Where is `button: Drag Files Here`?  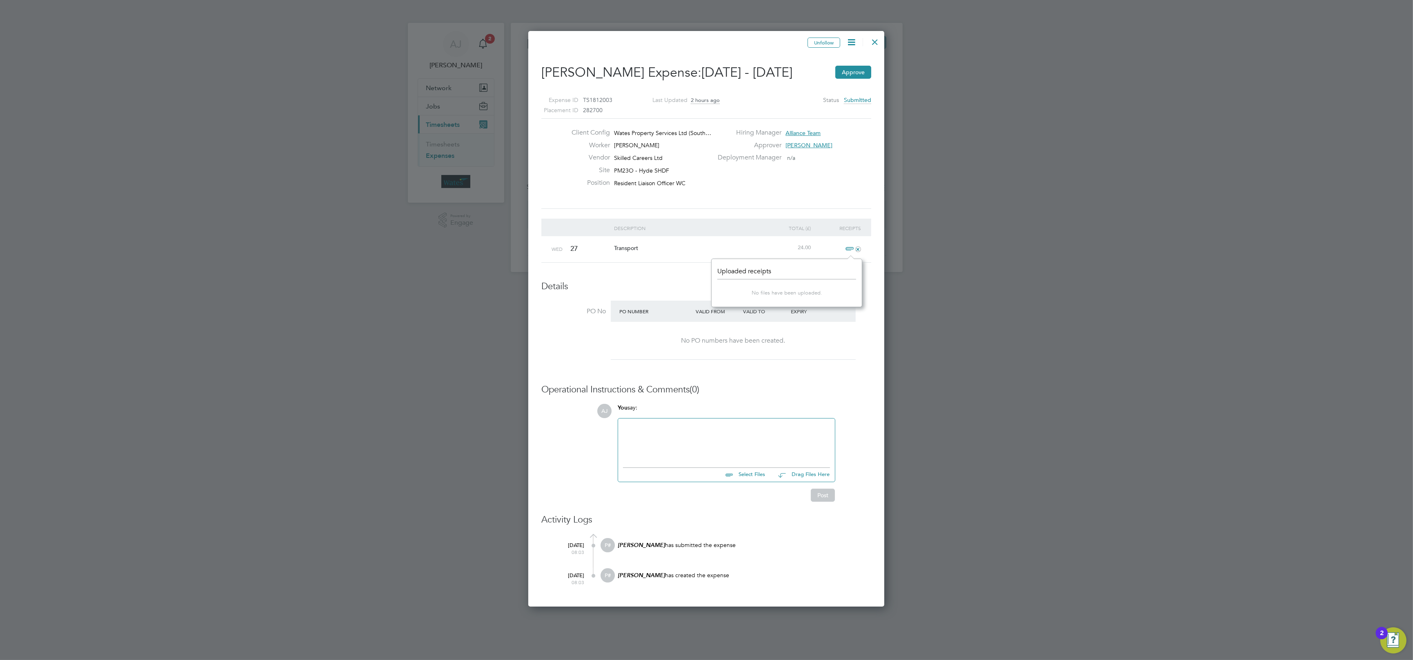 button: Drag Files Here is located at coordinates (800, 475).